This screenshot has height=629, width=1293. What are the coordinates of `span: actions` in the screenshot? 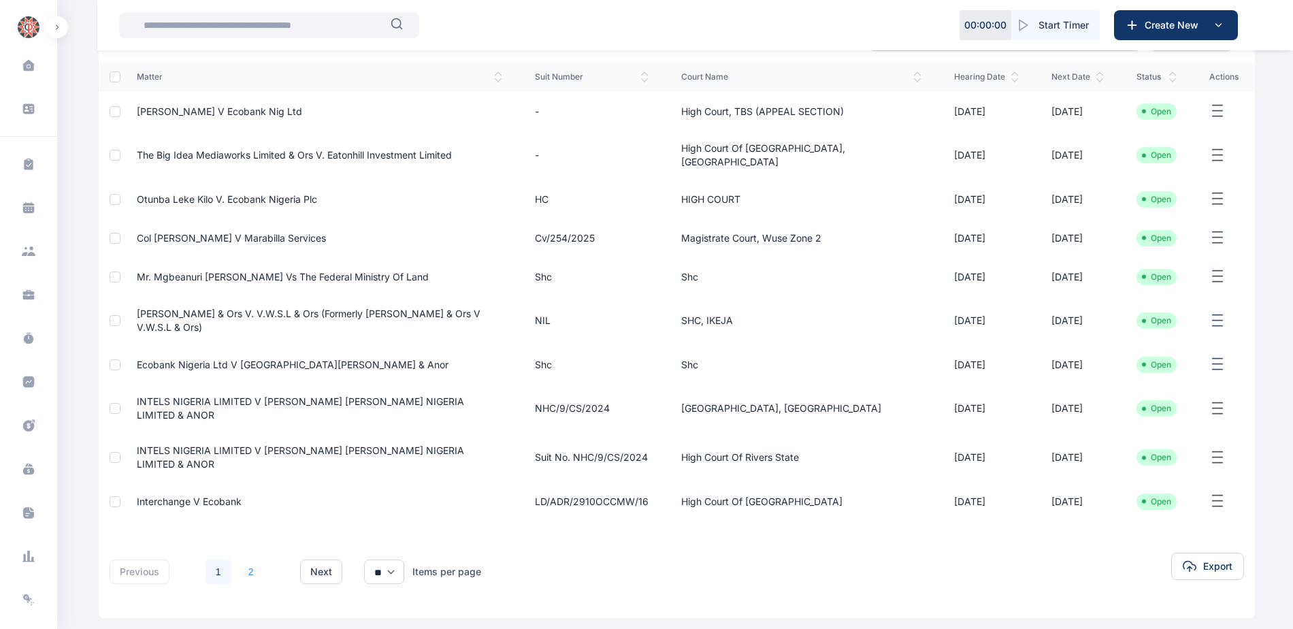 It's located at (1224, 77).